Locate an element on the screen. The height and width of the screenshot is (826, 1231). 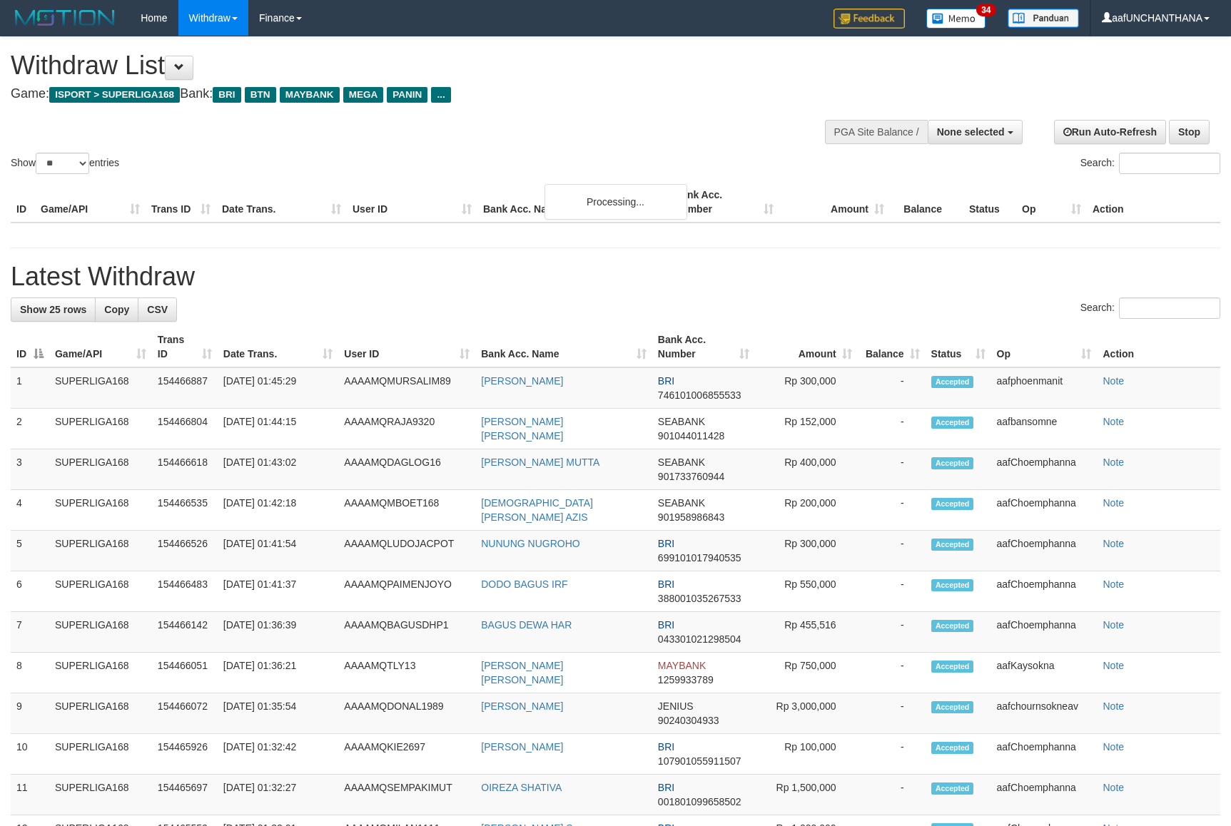
th: Game/API is located at coordinates (90, 202).